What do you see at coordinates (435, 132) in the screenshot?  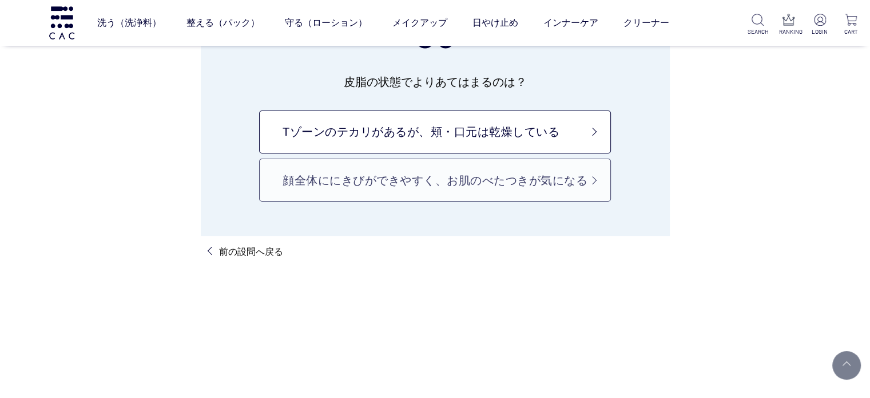 I see `a: Tゾーンのテカリがあるが、頬・口元は乾燥している` at bounding box center [435, 132].